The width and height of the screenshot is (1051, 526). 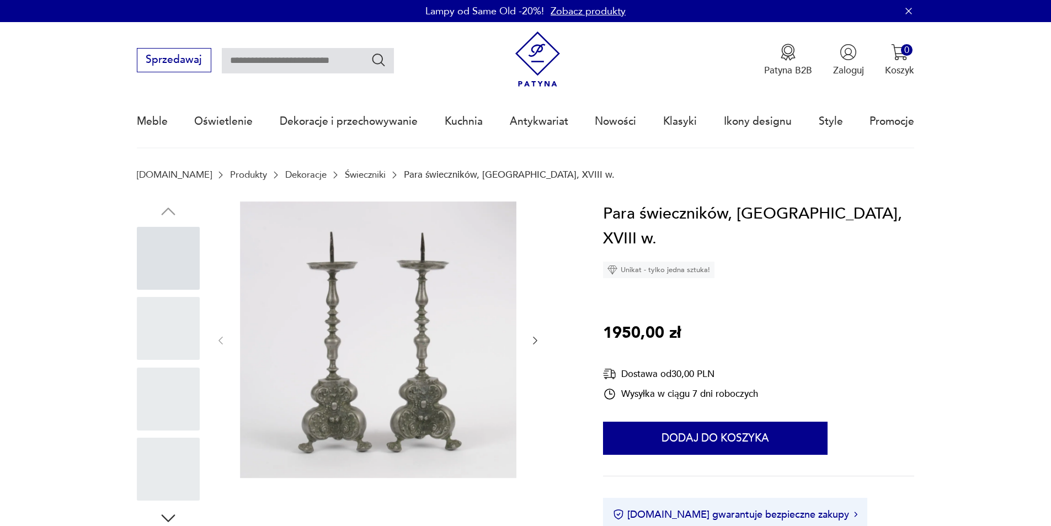 What do you see at coordinates (899, 70) in the screenshot?
I see `p: Koszyk` at bounding box center [899, 70].